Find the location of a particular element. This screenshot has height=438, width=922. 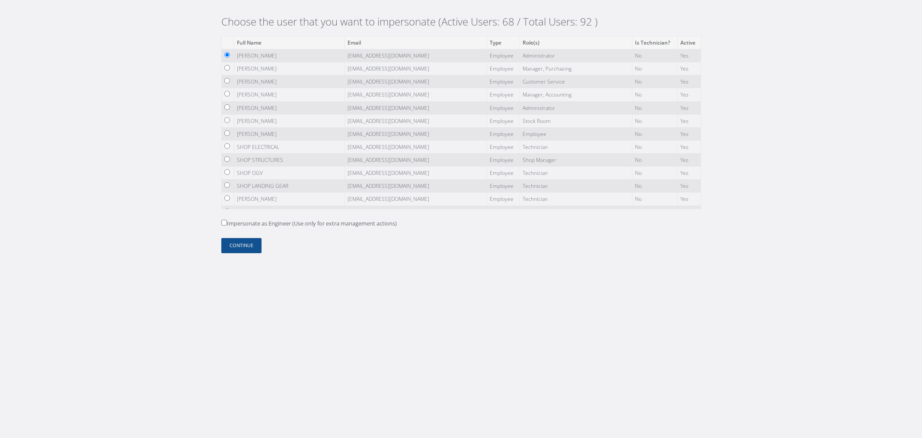

button: Continue is located at coordinates (241, 245).